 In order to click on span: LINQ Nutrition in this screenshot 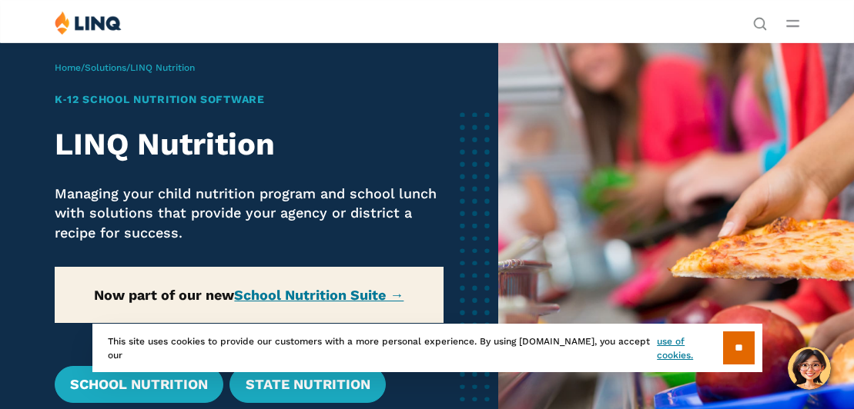, I will do `click(162, 68)`.